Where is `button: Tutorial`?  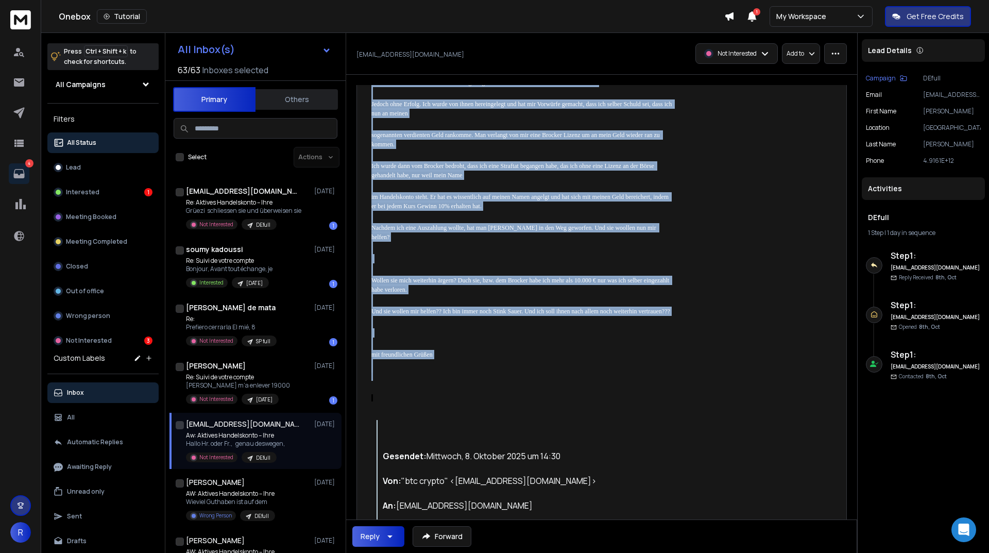 button: Tutorial is located at coordinates (122, 16).